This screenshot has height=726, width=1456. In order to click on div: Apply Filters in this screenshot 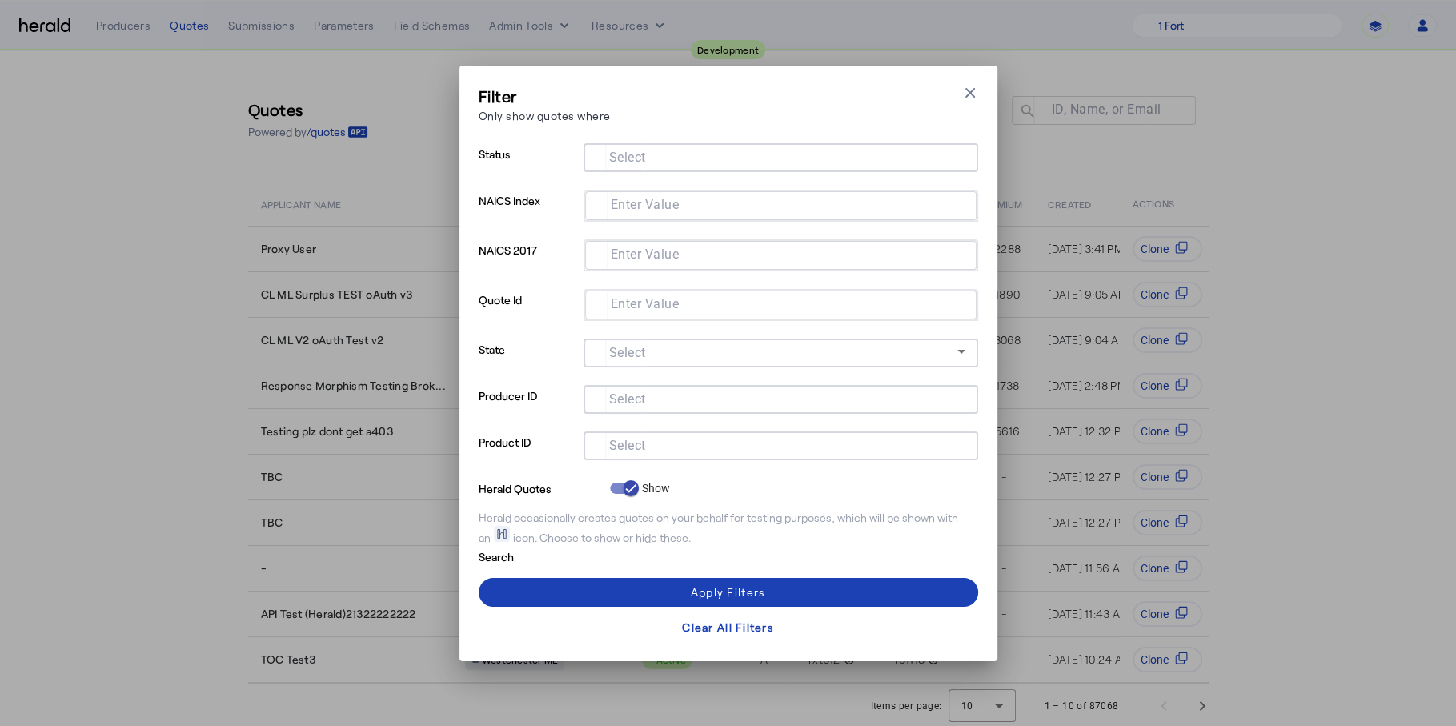, I will do `click(728, 592)`.